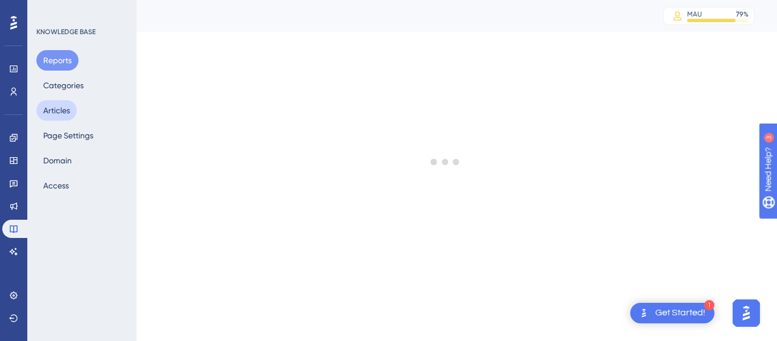  What do you see at coordinates (66, 32) in the screenshot?
I see `div: KNOWLEDGE BASE` at bounding box center [66, 32].